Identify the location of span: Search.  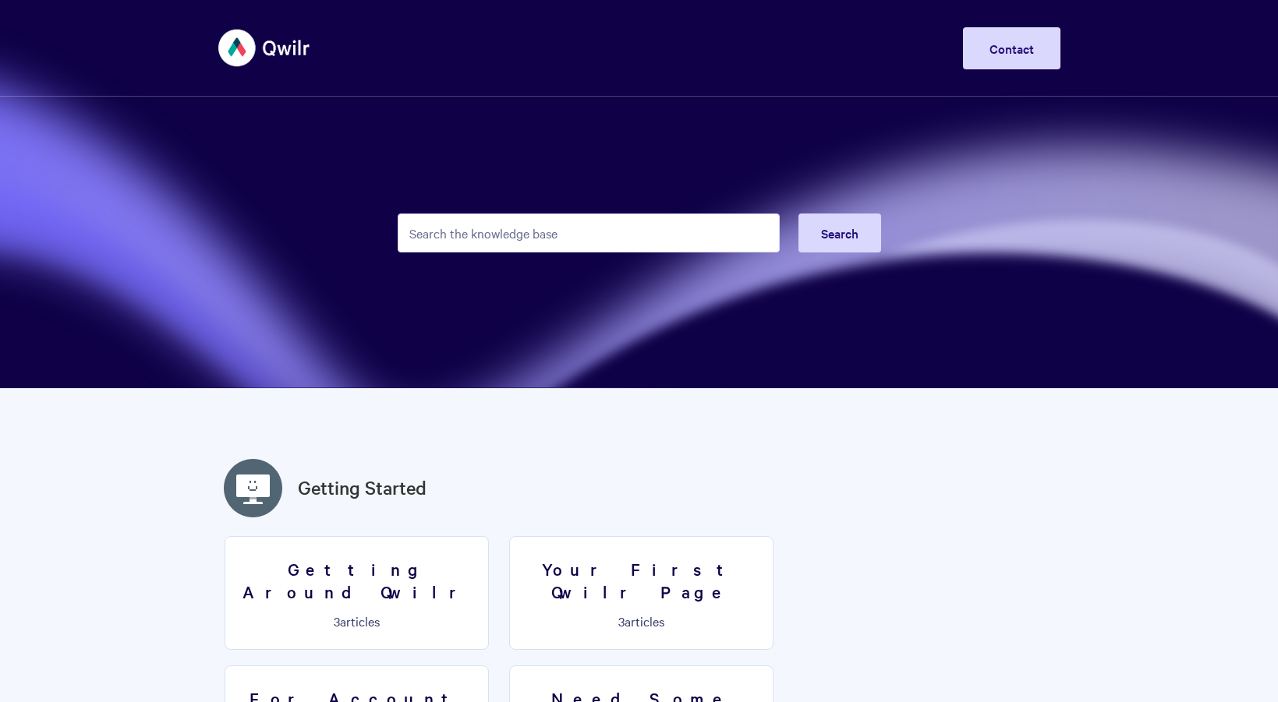
(840, 233).